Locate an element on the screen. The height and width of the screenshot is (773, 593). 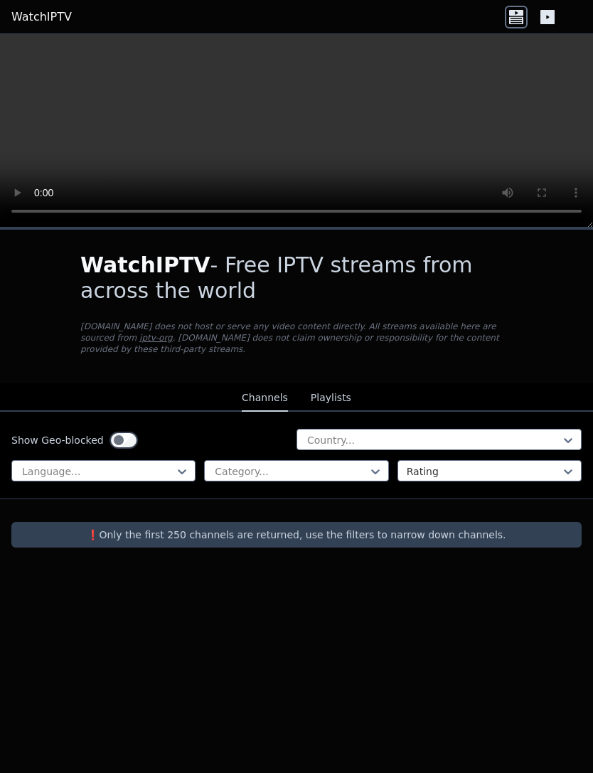
a: WatchIPTV is located at coordinates (41, 17).